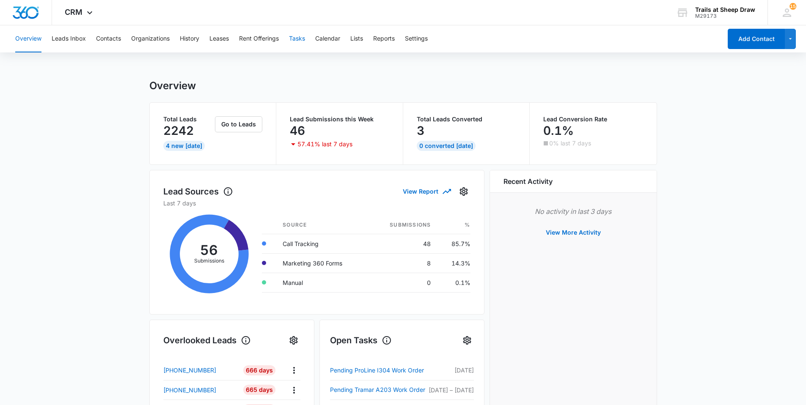  Describe the element at coordinates (403, 244) in the screenshot. I see `td: 48` at that location.